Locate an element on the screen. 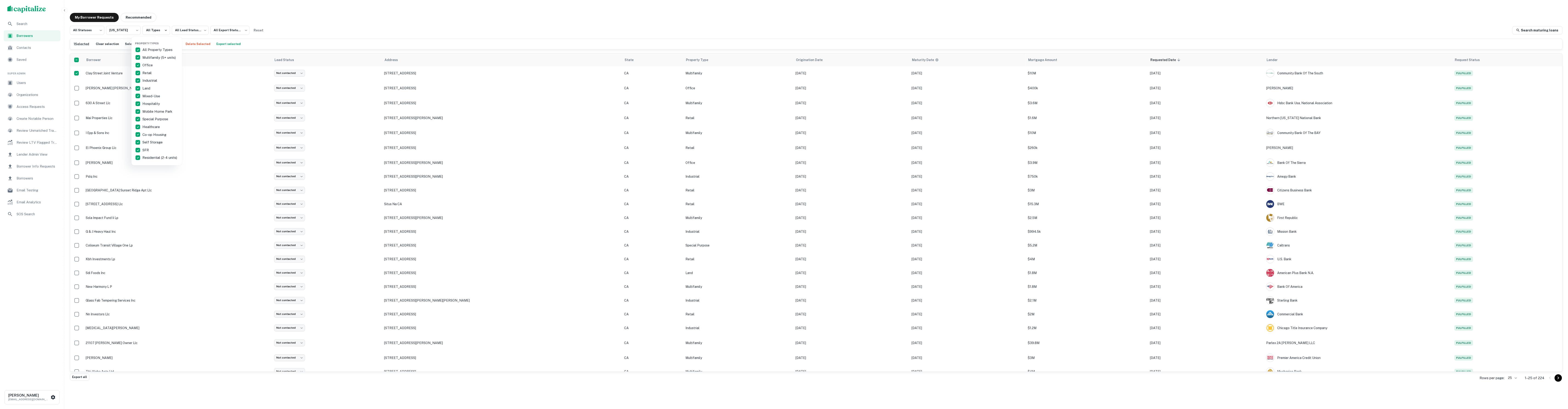 This screenshot has width=1568, height=409. p: All Property Types is located at coordinates (158, 50).